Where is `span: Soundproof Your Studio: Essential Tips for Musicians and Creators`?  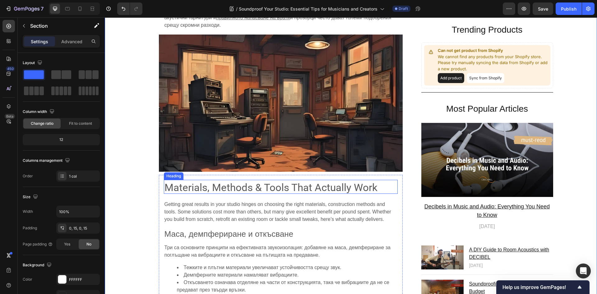 span: Soundproof Your Studio: Essential Tips for Musicians and Creators is located at coordinates (308, 9).